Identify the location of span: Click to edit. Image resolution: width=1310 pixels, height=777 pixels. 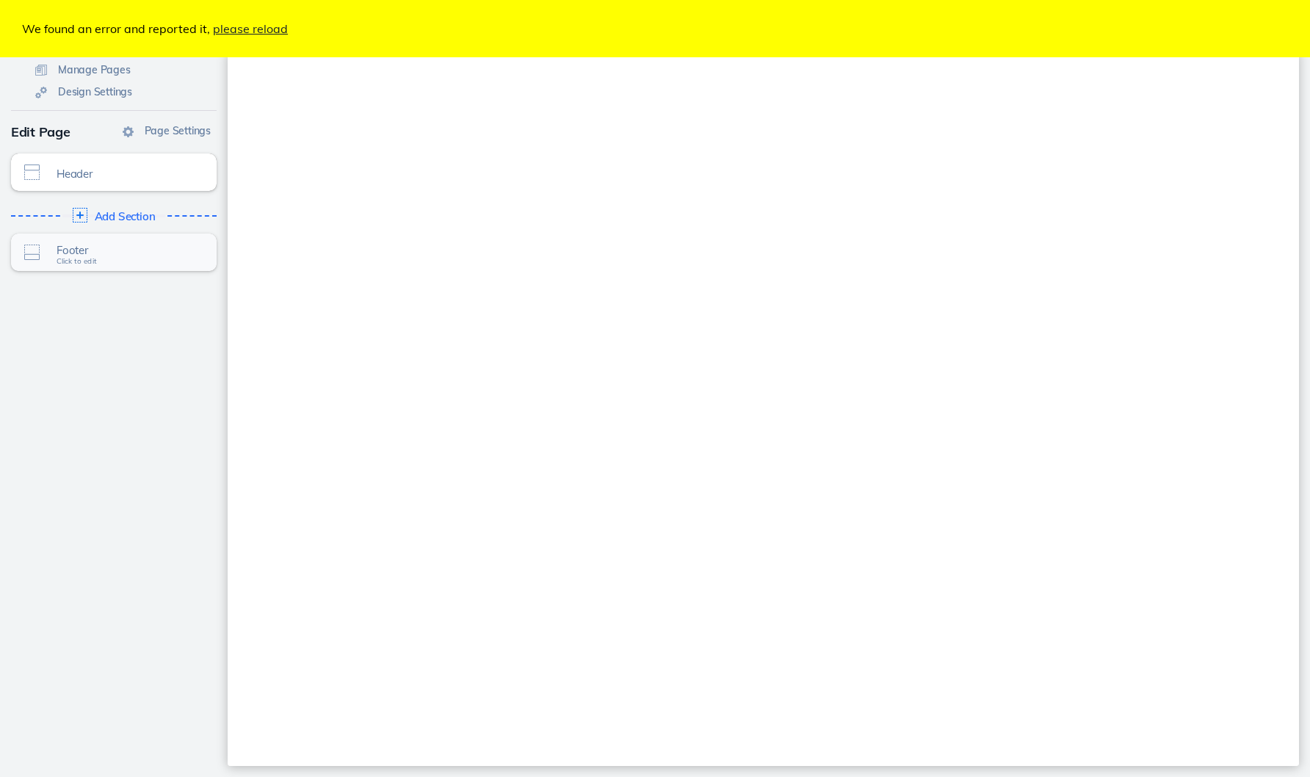
(76, 261).